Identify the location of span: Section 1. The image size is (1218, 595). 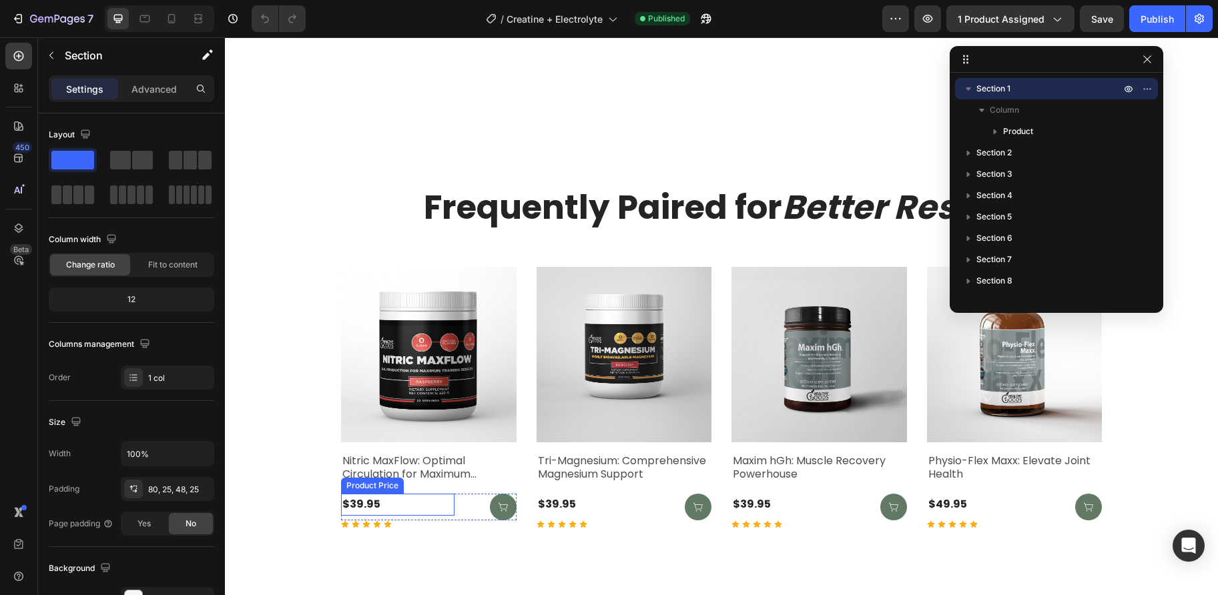
(993, 89).